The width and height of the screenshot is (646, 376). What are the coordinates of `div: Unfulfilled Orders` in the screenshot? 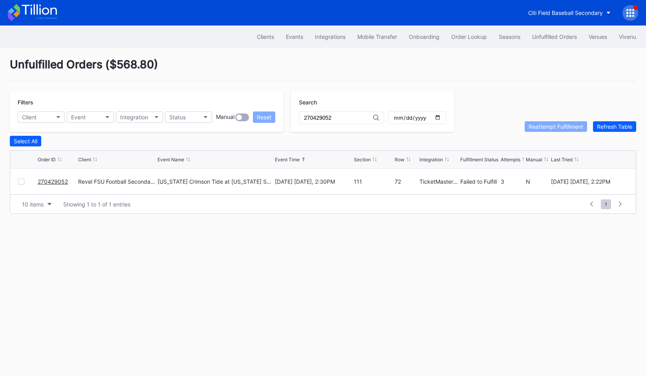 It's located at (554, 37).